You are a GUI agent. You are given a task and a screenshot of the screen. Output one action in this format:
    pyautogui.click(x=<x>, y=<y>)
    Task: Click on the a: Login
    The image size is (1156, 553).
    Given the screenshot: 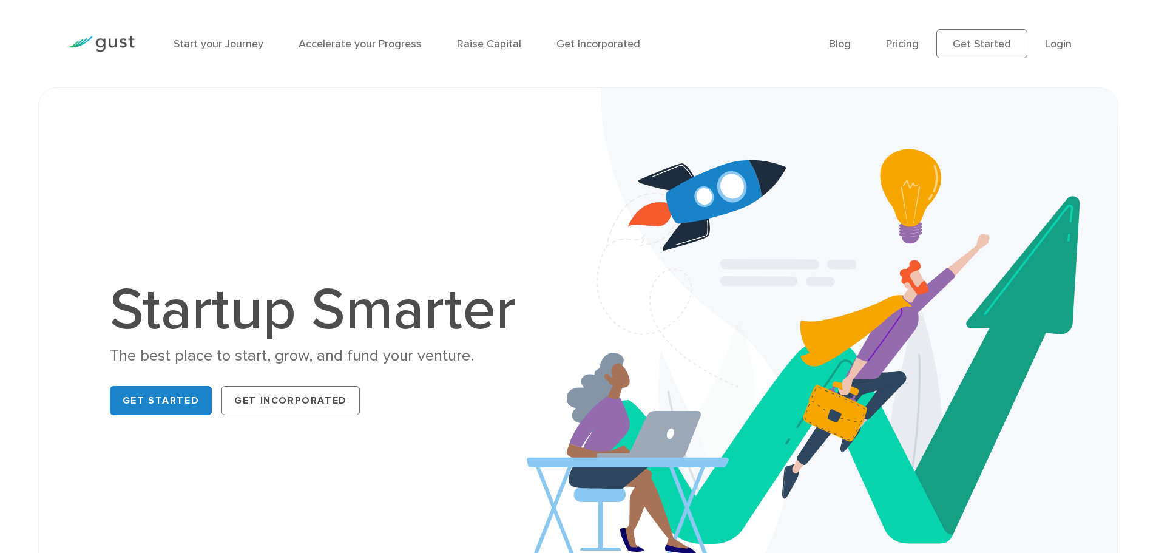 What is the action you would take?
    pyautogui.click(x=1058, y=44)
    